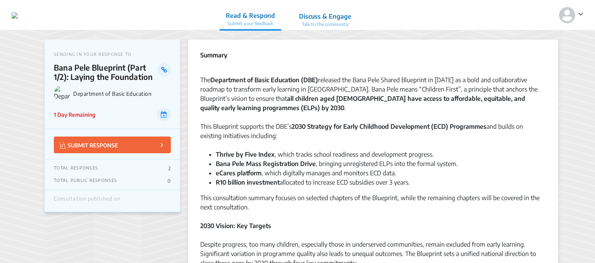  I want to click on img: Vector.jpg, so click(63, 145).